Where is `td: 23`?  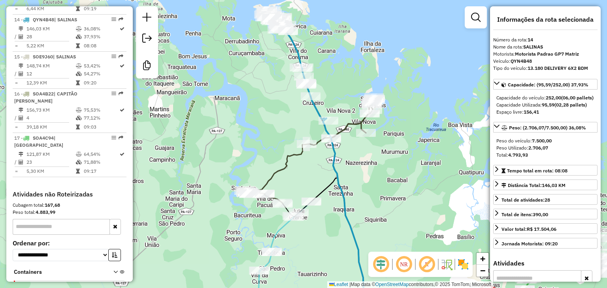
td: 23 is located at coordinates (51, 162).